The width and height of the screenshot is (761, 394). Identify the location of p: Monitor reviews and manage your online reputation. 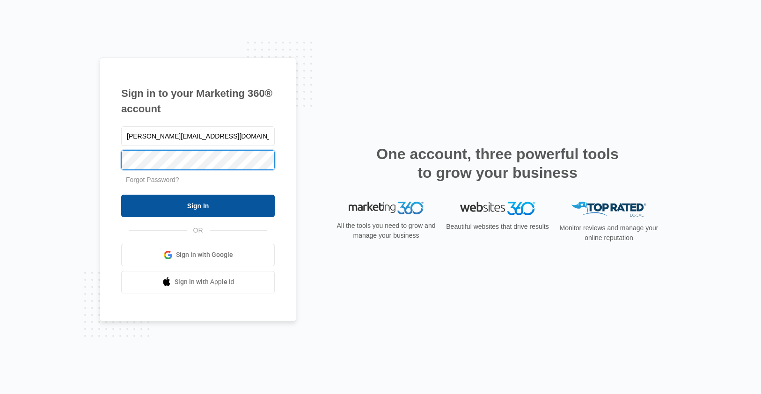
(609, 233).